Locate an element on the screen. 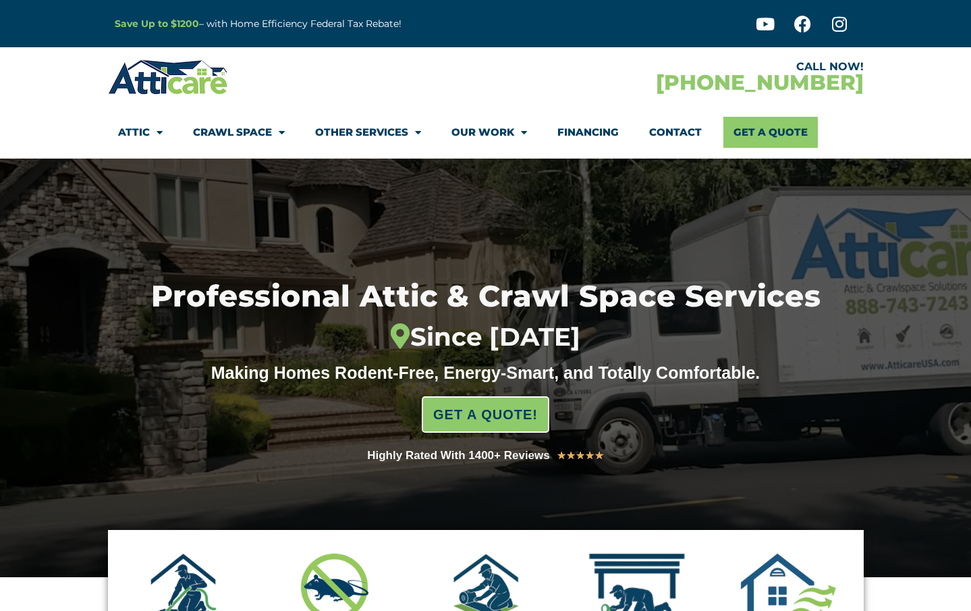 The width and height of the screenshot is (971, 611). p: – with Home Efficiency Federal Tax Rebate! is located at coordinates (333, 24).